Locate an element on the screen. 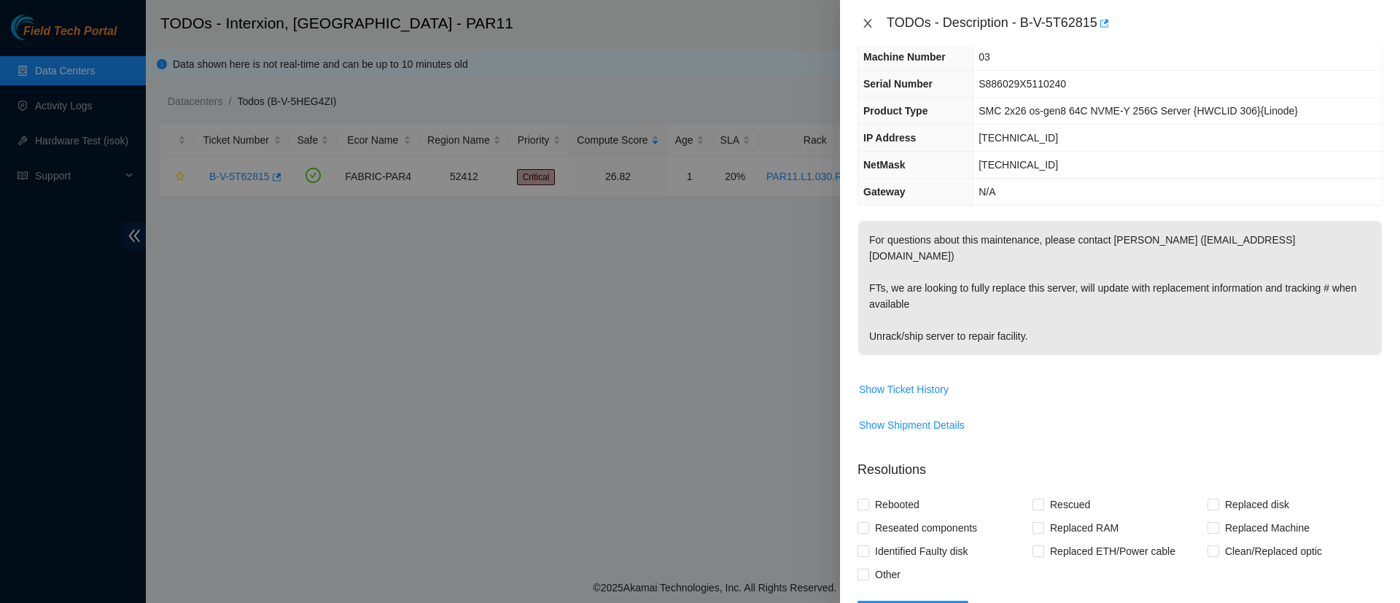 This screenshot has height=603, width=1400. span: Reseated components is located at coordinates (926, 528).